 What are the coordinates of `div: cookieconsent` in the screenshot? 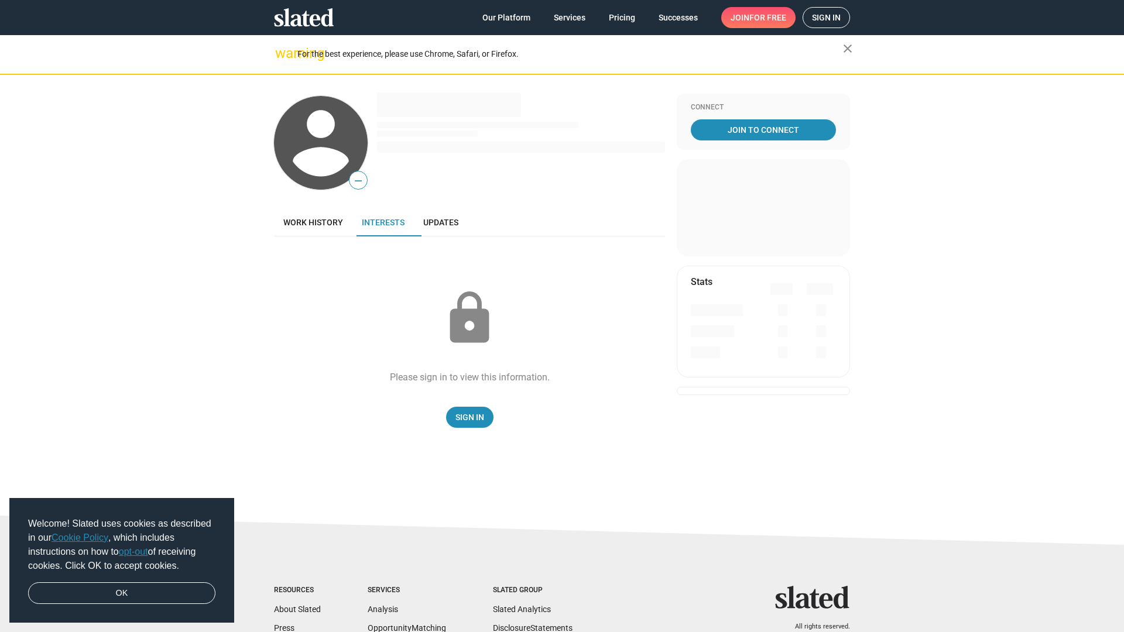 It's located at (122, 561).